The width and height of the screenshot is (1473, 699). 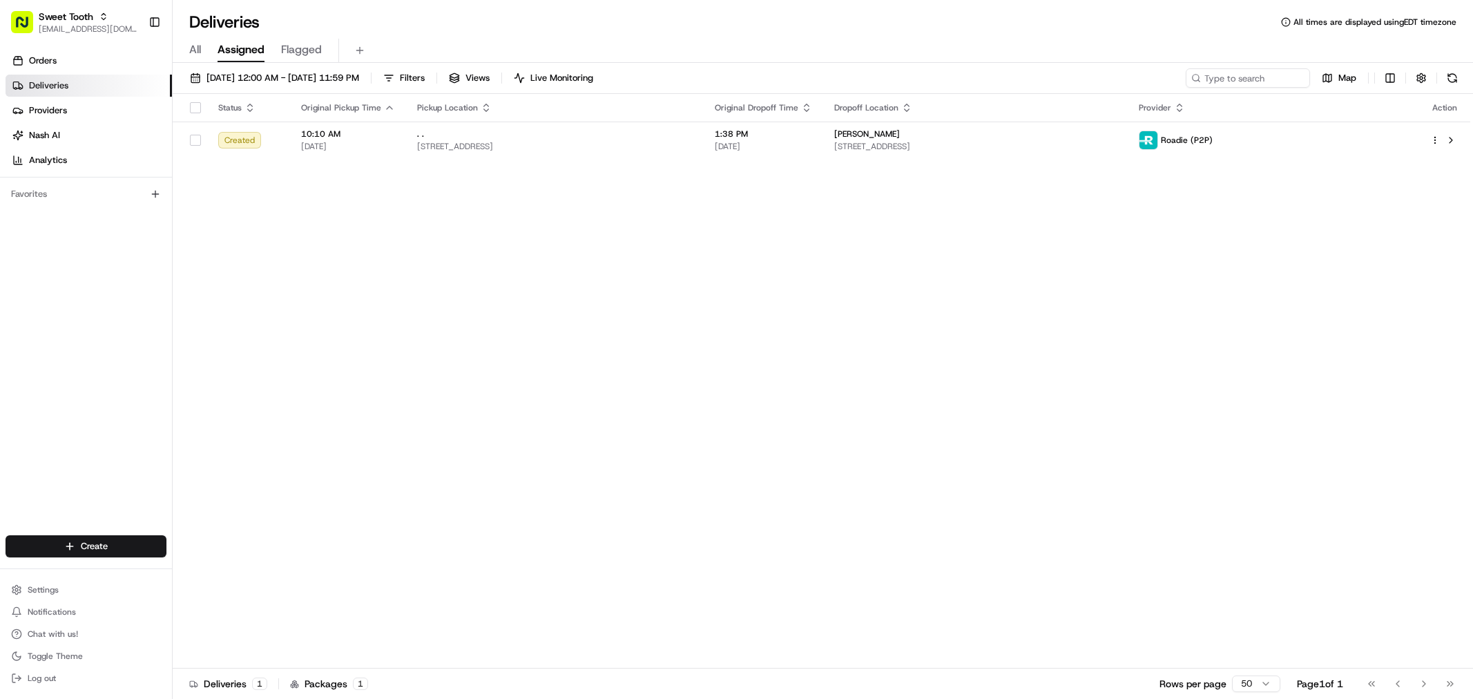 I want to click on button: Refresh, so click(x=1452, y=78).